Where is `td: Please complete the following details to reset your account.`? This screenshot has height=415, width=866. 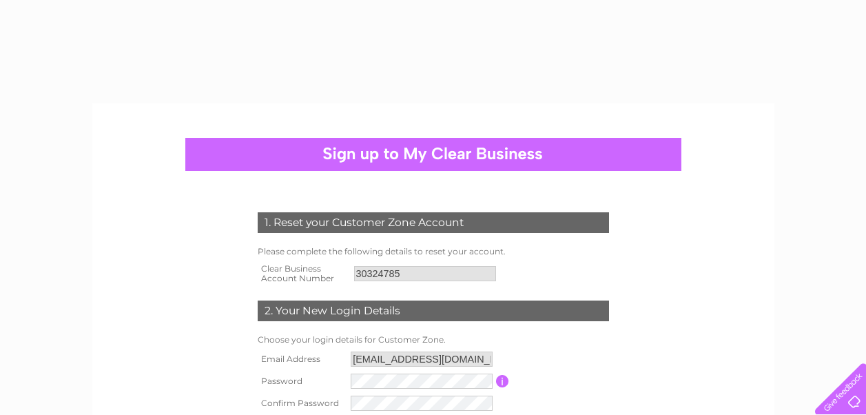
td: Please complete the following details to reset your account. is located at coordinates (433, 251).